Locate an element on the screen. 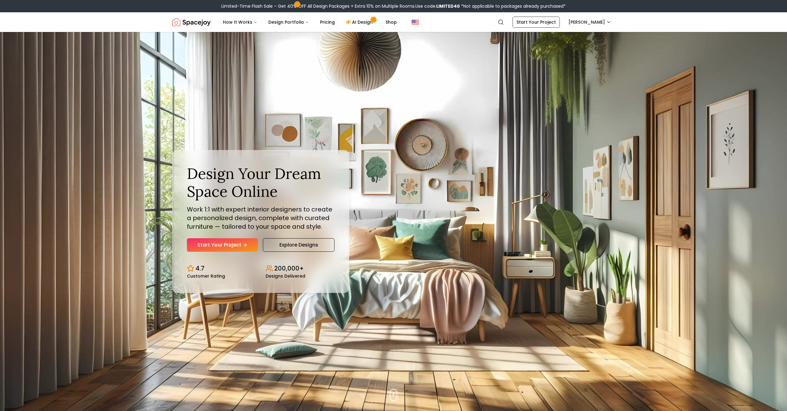 Image resolution: width=787 pixels, height=411 pixels. a: AI Design is located at coordinates (360, 22).